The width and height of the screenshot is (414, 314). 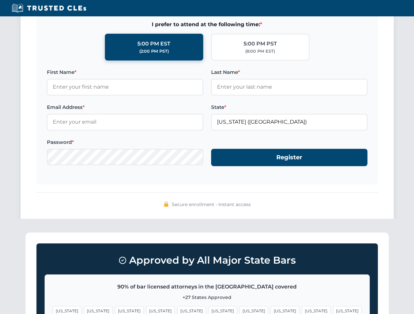 What do you see at coordinates (125, 122) in the screenshot?
I see `input: Enter your email` at bounding box center [125, 122].